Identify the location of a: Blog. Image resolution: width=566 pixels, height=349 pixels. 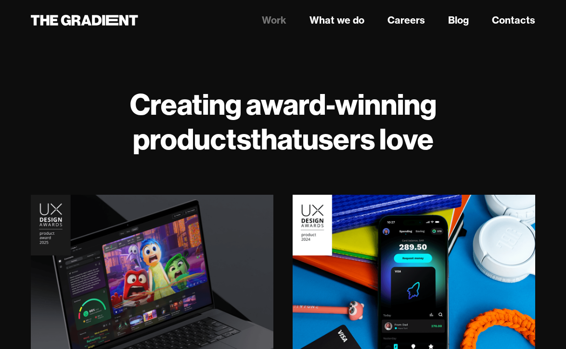
(458, 20).